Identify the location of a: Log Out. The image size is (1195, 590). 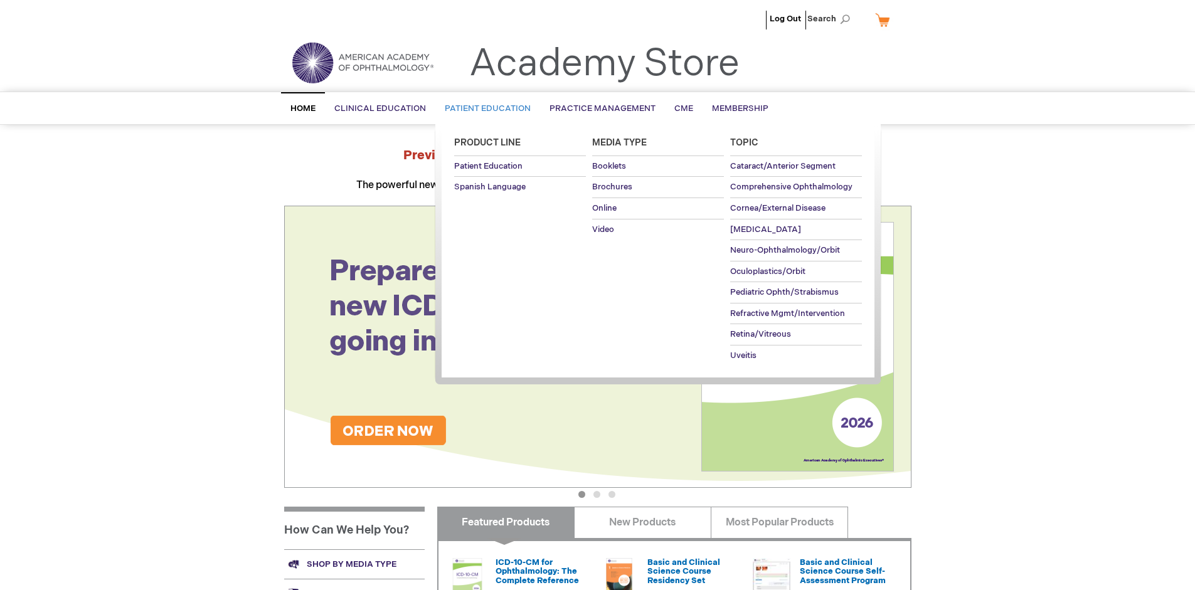
(785, 19).